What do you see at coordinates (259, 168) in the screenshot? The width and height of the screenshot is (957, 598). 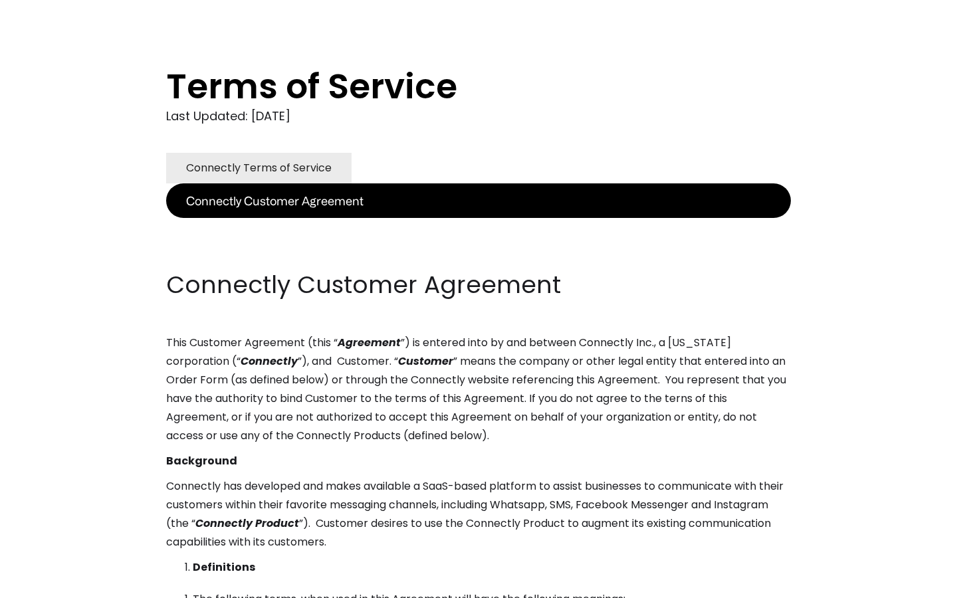 I see `div: Connectly Terms of Service` at bounding box center [259, 168].